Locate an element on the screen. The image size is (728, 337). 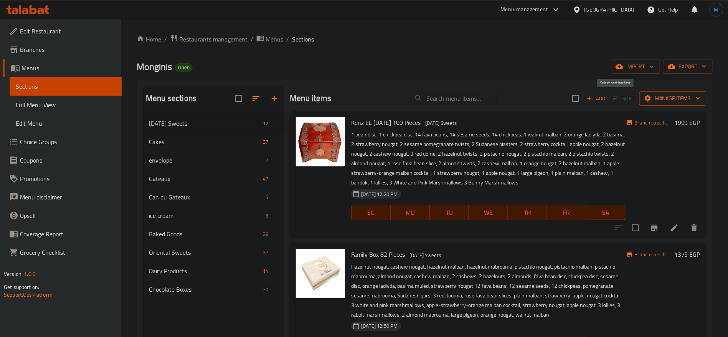
span: 14 is located at coordinates (266, 271).